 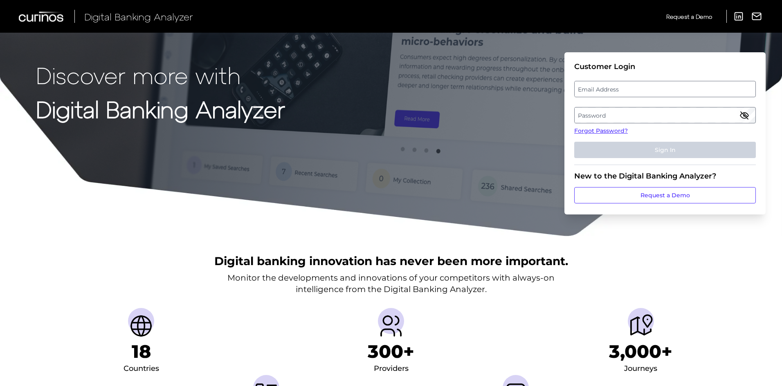 I want to click on h1: 3,000+, so click(x=640, y=352).